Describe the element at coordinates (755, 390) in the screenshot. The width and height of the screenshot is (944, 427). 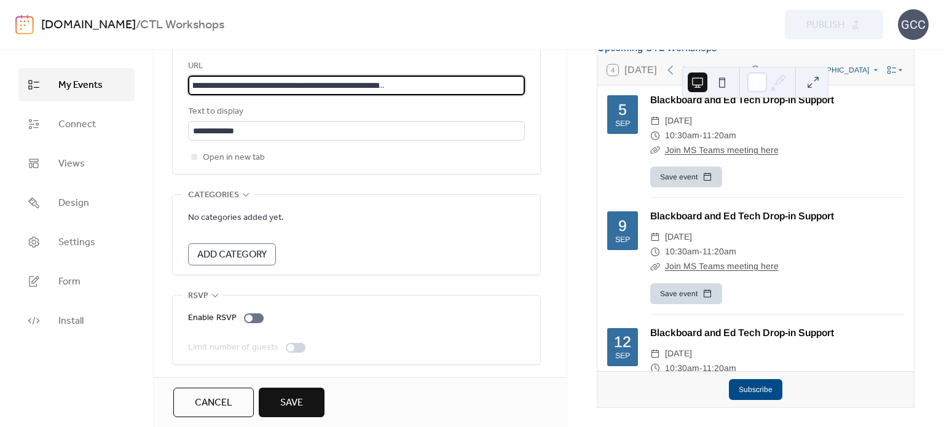
I see `button: Subscribe` at that location.